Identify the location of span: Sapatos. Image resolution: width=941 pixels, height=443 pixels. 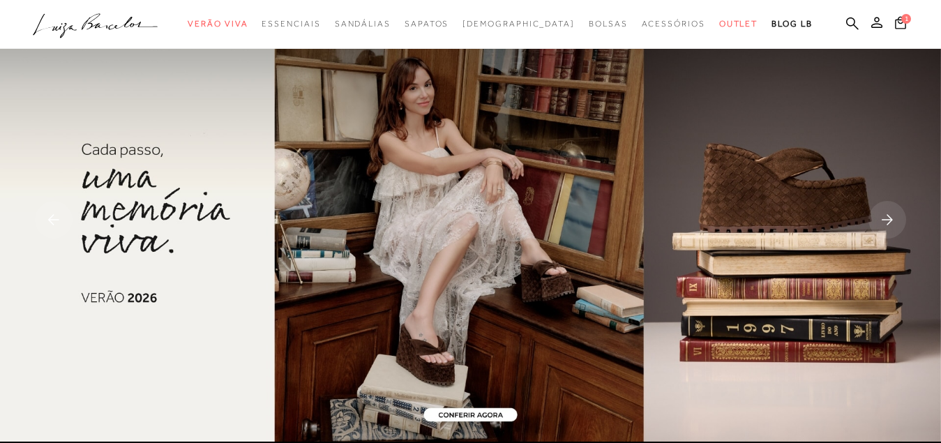
(426, 24).